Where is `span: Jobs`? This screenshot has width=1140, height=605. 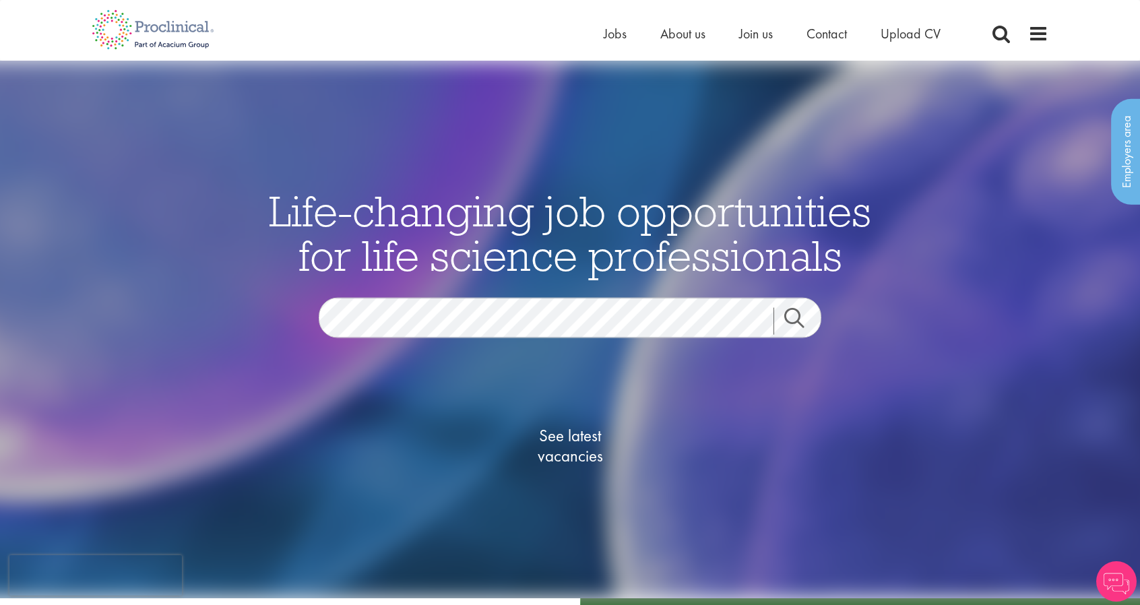
span: Jobs is located at coordinates (615, 34).